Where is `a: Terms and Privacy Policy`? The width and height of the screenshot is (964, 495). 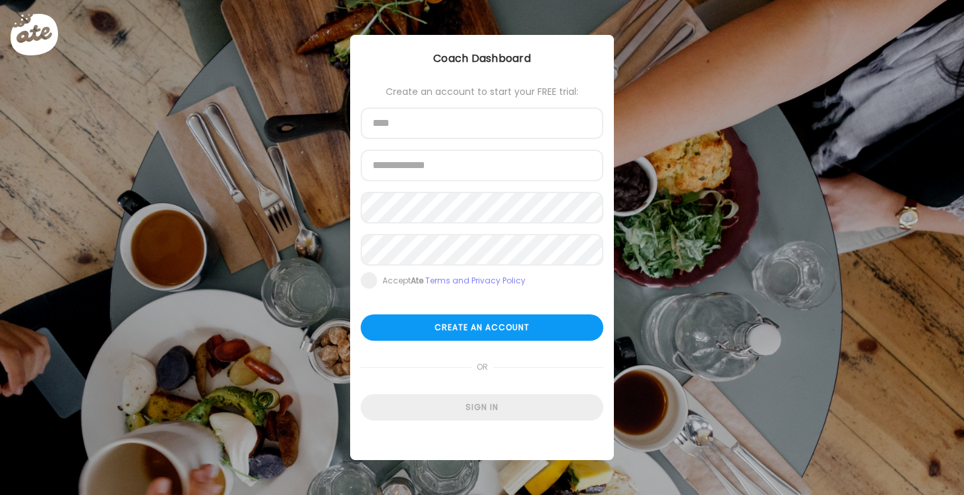 a: Terms and Privacy Policy is located at coordinates (476, 280).